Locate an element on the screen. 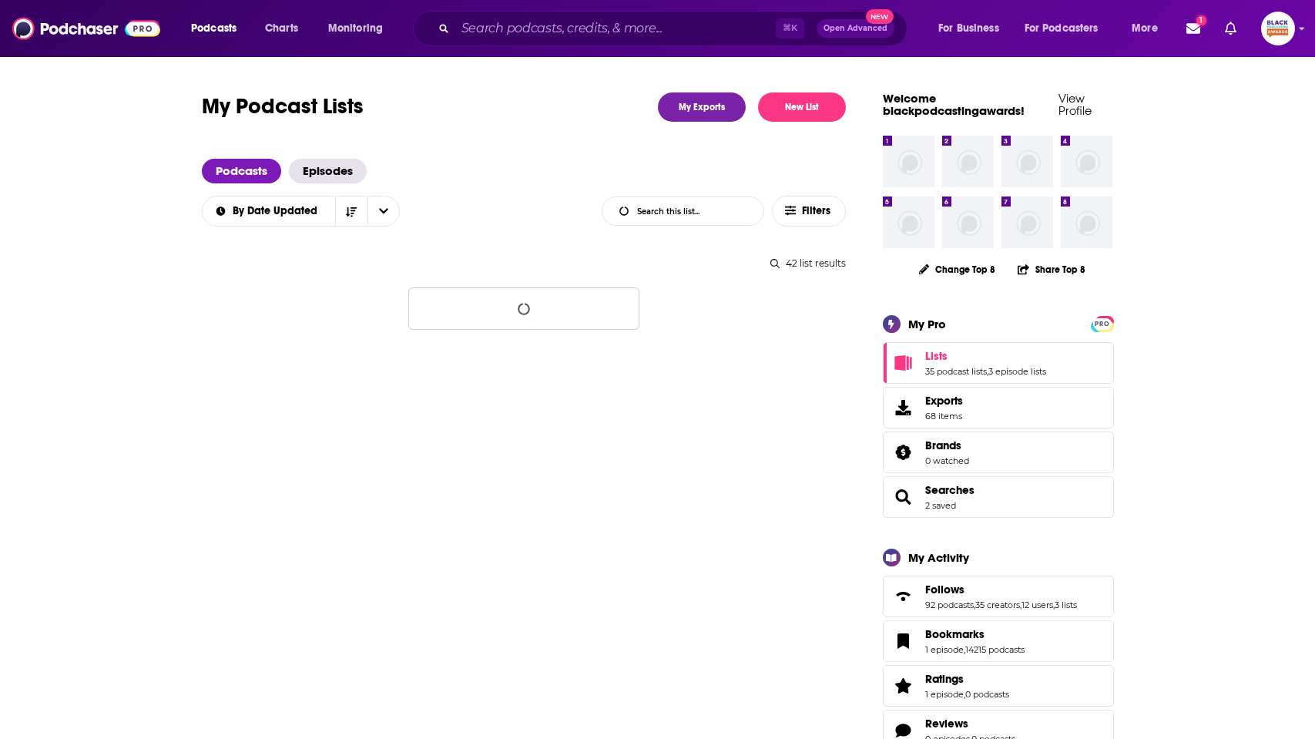 The image size is (1315, 739). a: PRO is located at coordinates (1102, 322).